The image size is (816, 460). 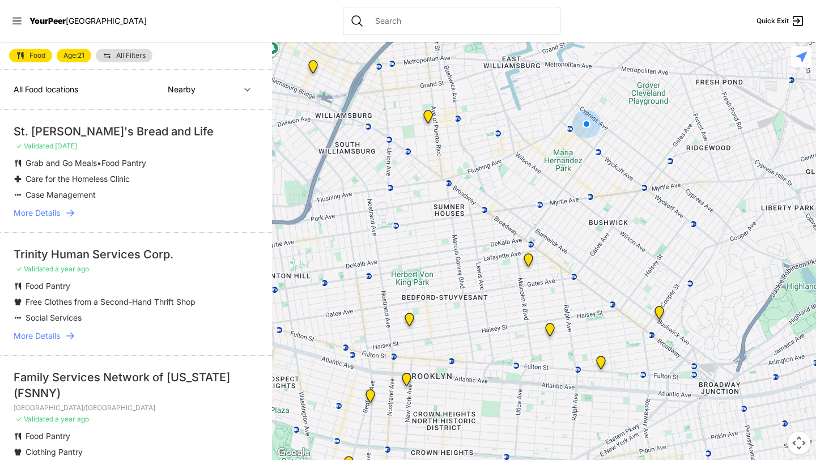 I want to click on span: Clothing Pantry, so click(x=54, y=452).